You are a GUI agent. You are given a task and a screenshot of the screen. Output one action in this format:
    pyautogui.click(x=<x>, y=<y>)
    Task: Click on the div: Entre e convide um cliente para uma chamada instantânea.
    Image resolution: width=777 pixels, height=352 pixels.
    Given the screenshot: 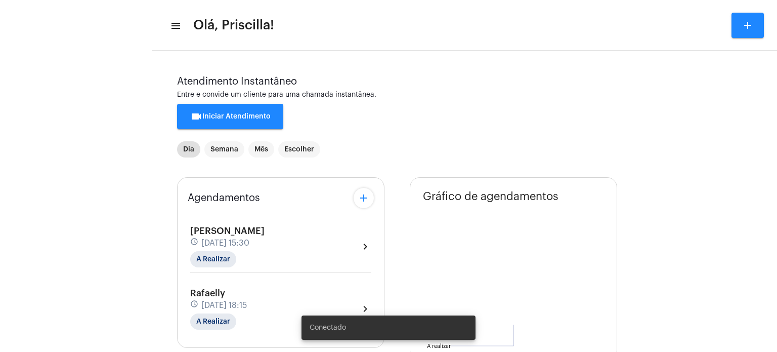 What is the action you would take?
    pyautogui.click(x=465, y=95)
    